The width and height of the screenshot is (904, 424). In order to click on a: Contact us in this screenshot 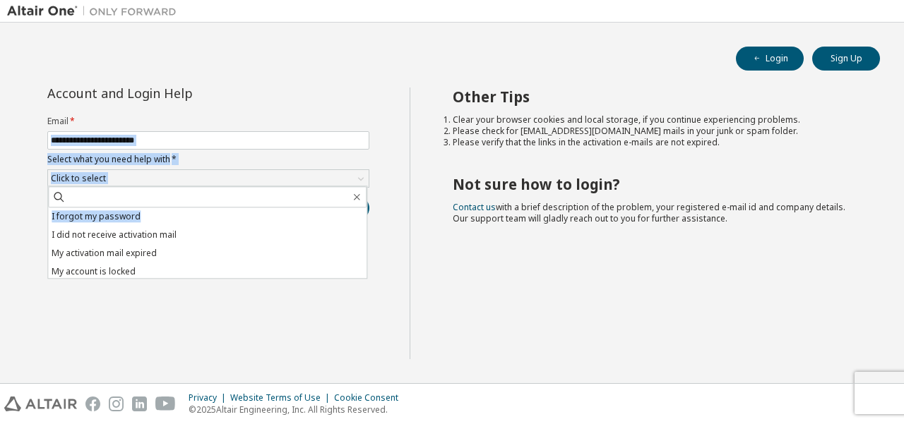, I will do `click(474, 207)`.